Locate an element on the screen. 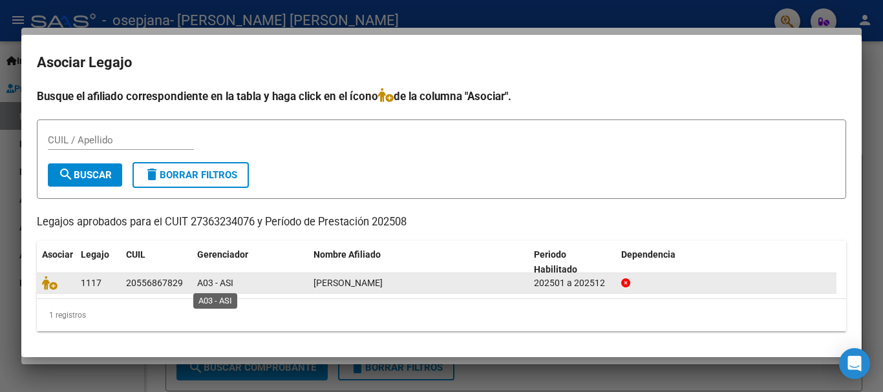 This screenshot has height=392, width=883. datatable-header-cell: Gerenciador is located at coordinates (250, 262).